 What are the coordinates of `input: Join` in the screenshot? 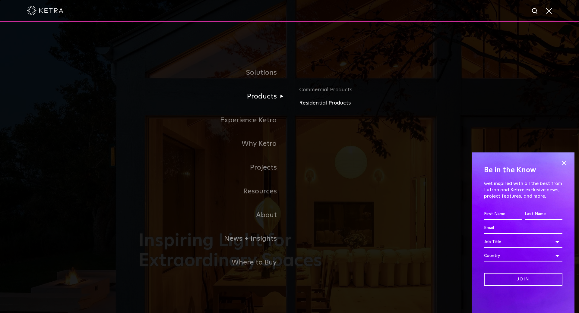 It's located at (523, 280).